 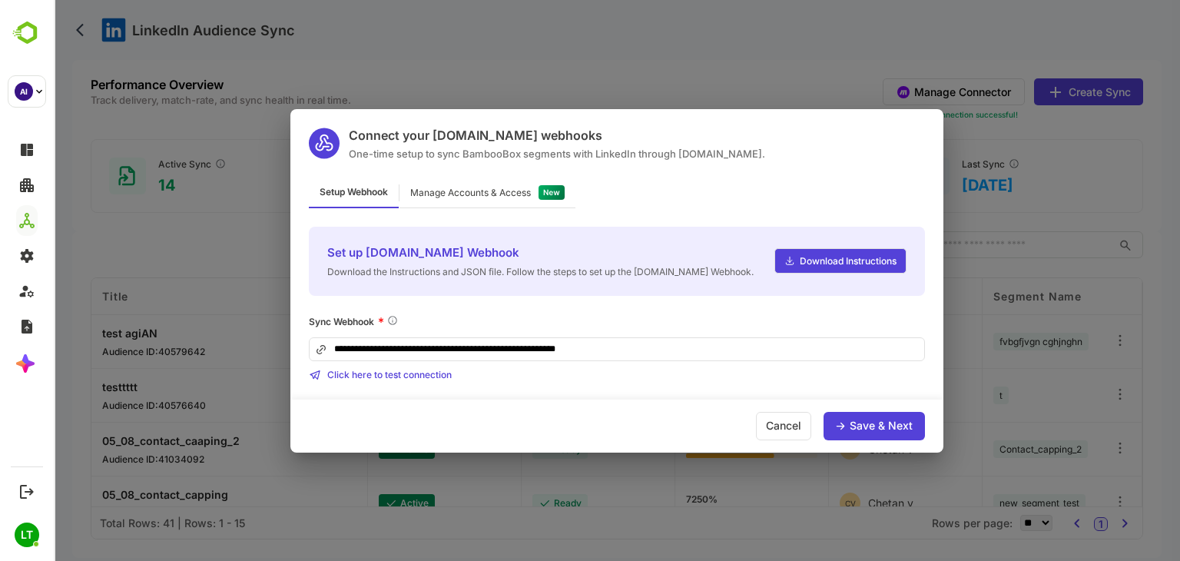 I want to click on span: Sync Webhook, so click(x=287, y=321).